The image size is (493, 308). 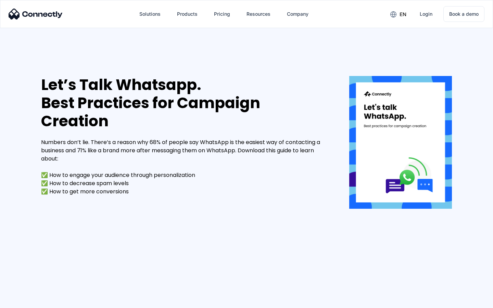 What do you see at coordinates (24, 301) in the screenshot?
I see `aside: Language selected: English` at bounding box center [24, 301].